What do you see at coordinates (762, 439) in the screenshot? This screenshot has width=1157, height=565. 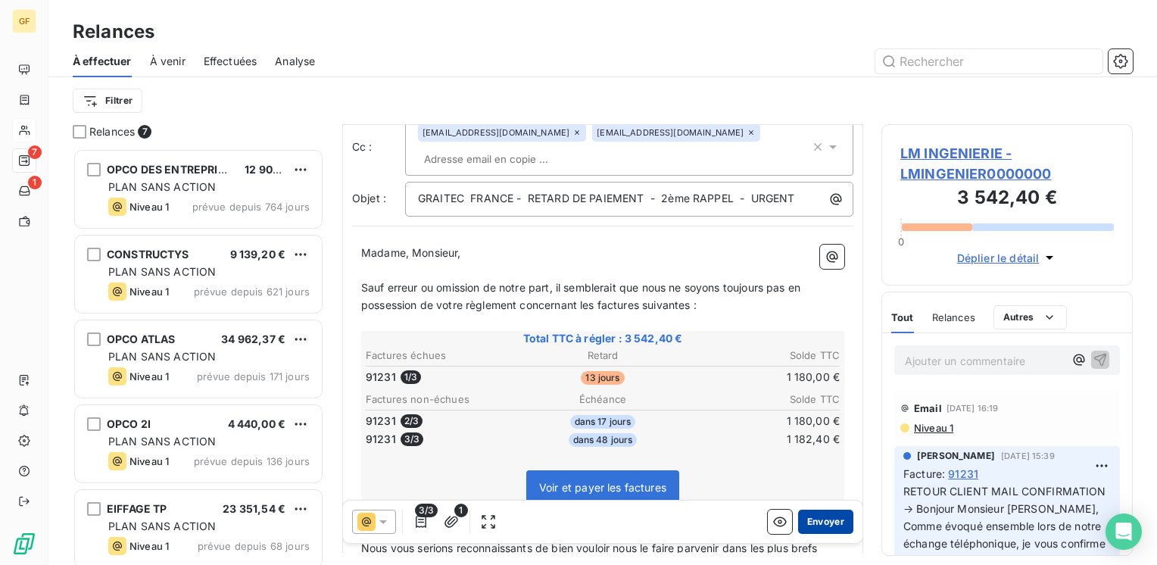 I see `td: 1 182,40 €` at bounding box center [762, 439].